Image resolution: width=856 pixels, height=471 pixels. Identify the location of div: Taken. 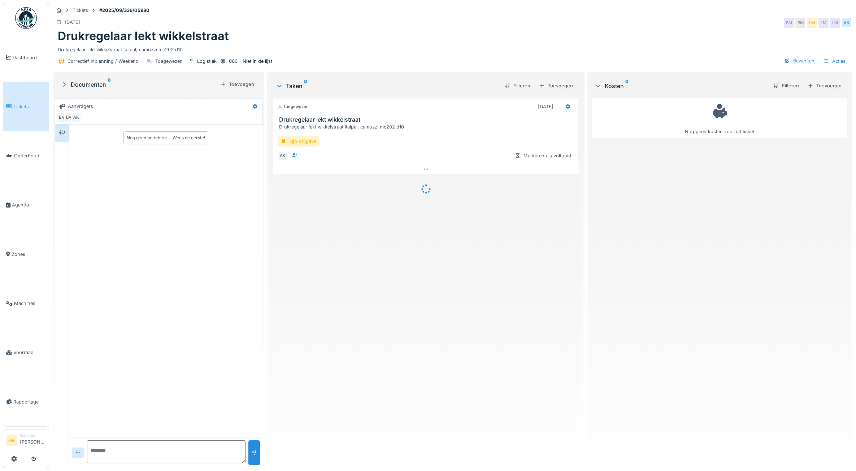
(387, 86).